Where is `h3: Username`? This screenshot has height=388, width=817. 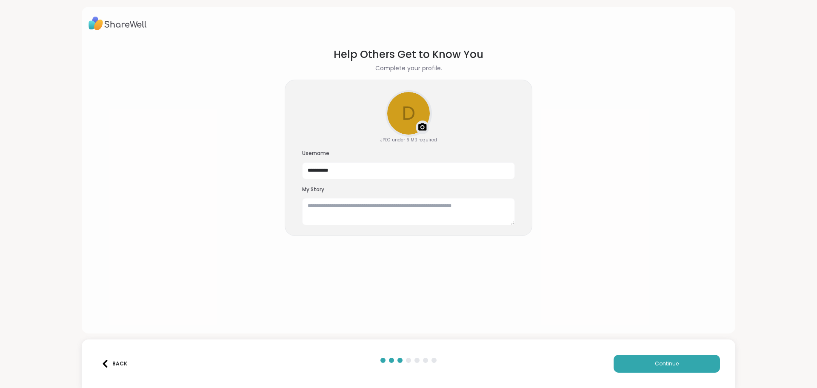
h3: Username is located at coordinates (409, 153).